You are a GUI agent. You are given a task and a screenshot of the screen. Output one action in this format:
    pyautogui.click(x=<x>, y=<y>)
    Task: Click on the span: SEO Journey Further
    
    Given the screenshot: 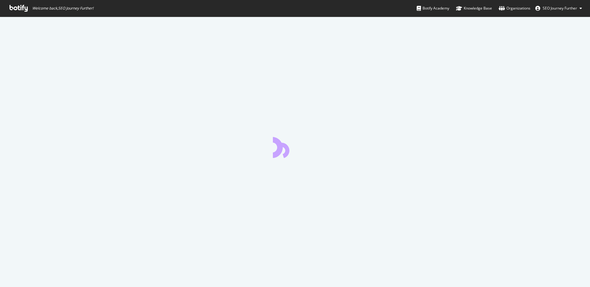 What is the action you would take?
    pyautogui.click(x=560, y=8)
    